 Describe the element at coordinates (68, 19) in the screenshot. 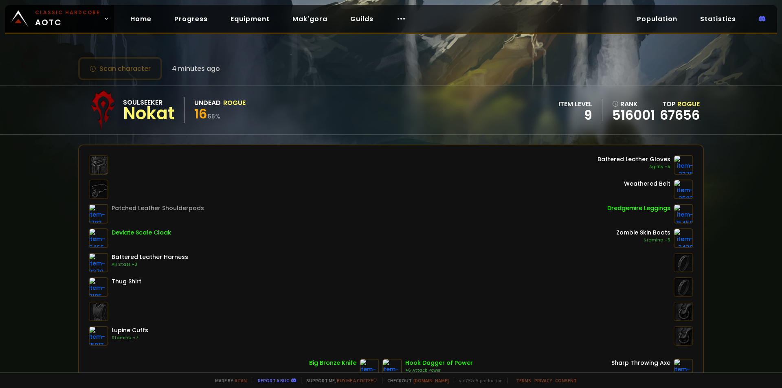

I see `span: AOTC` at that location.